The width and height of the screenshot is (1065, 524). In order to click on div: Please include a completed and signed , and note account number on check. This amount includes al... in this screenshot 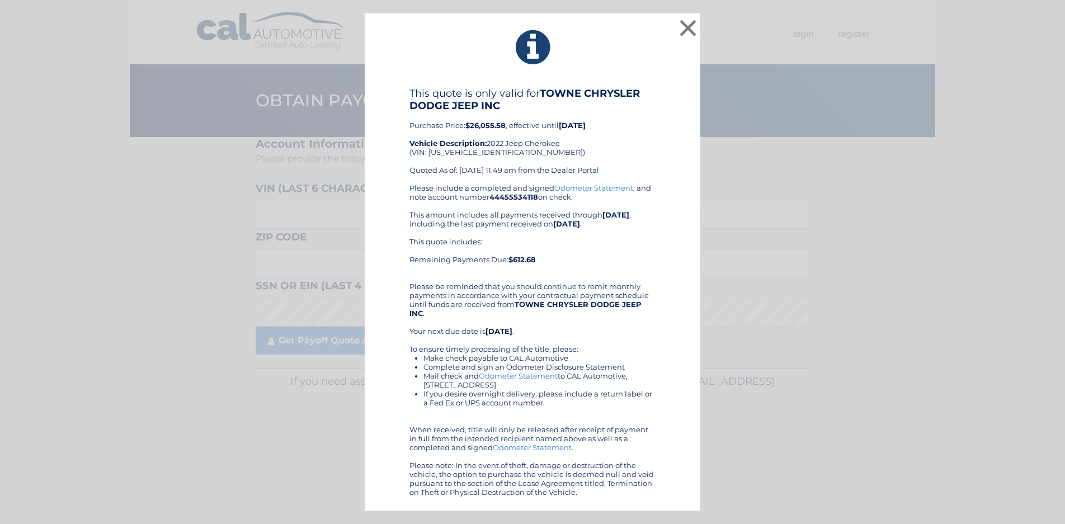, I will do `click(533, 340)`.